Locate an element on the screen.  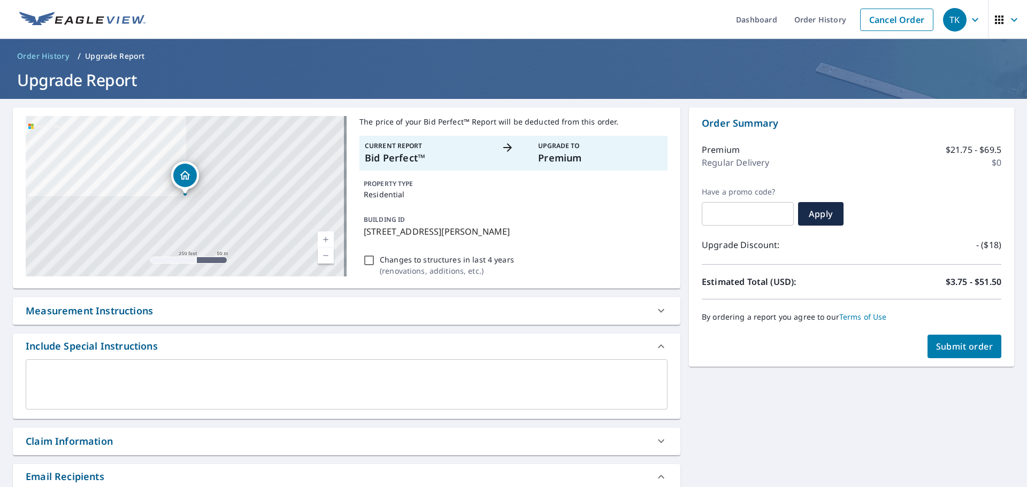
span: Submit order is located at coordinates (964, 346).